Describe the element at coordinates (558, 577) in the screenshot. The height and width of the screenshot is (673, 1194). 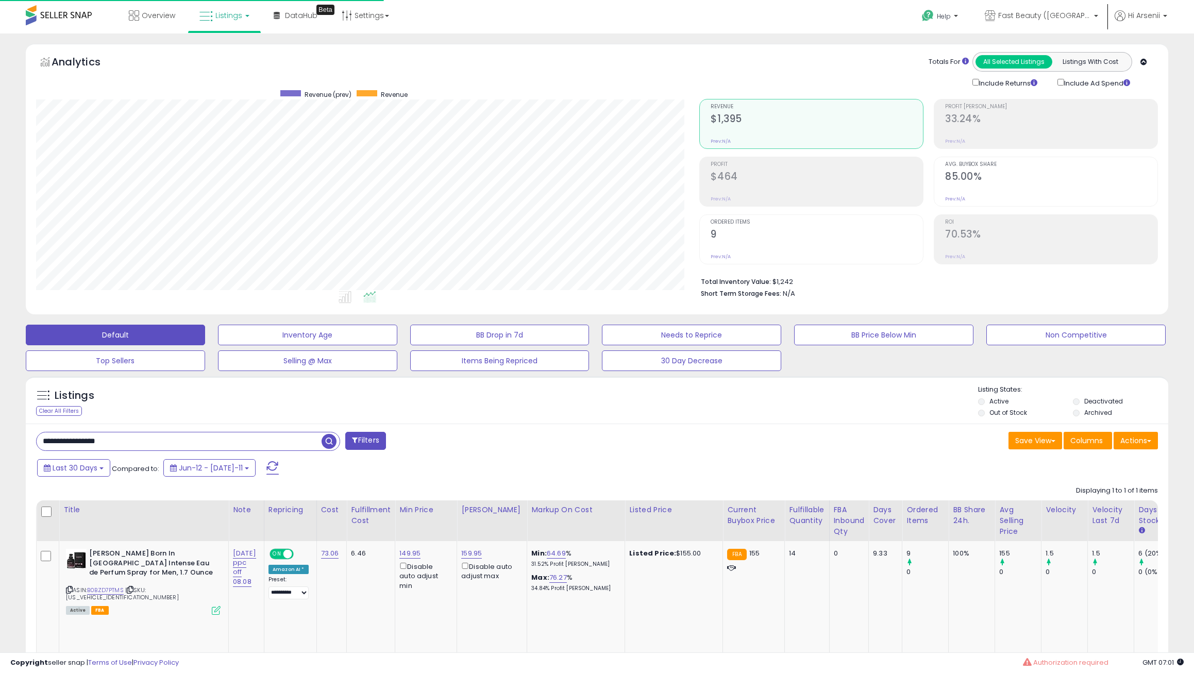
I see `a: 76.27` at that location.